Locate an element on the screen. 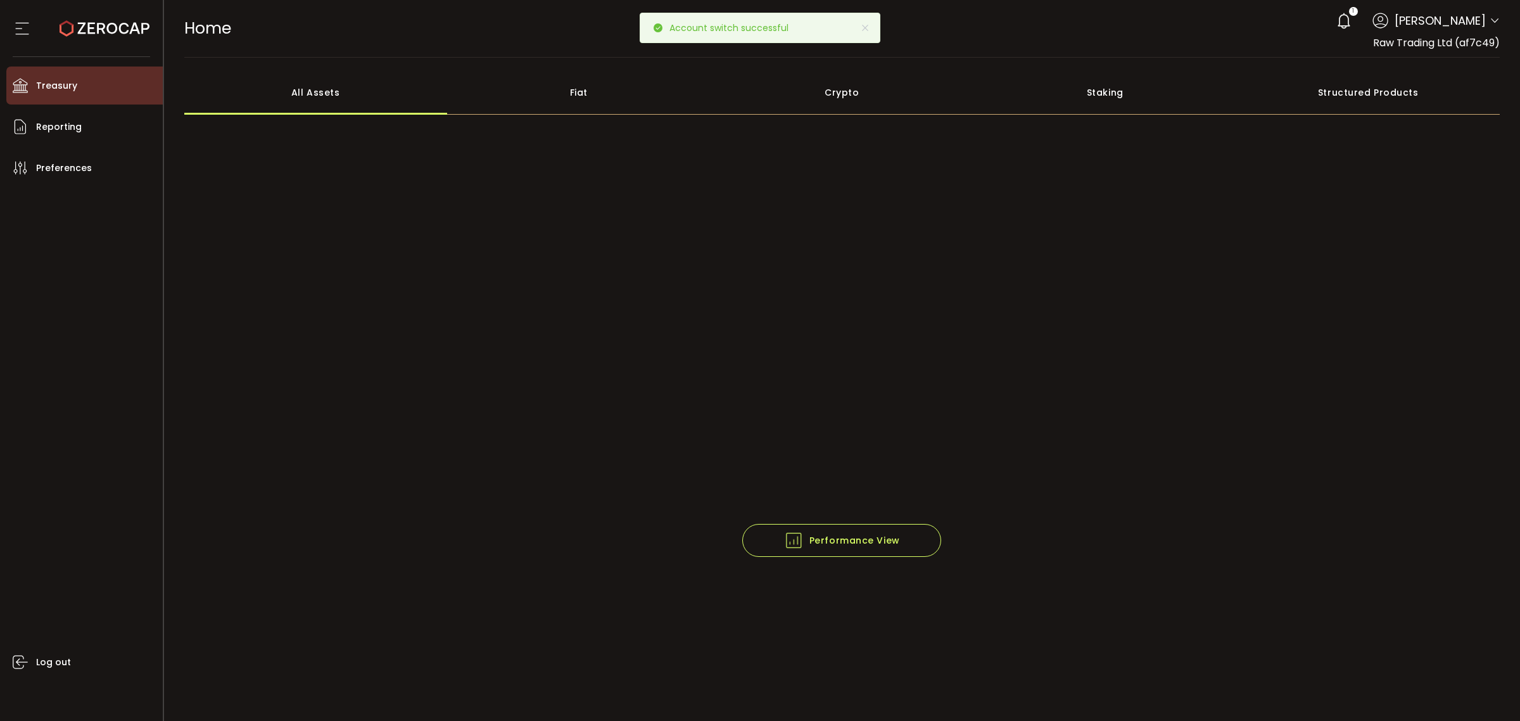 Image resolution: width=1520 pixels, height=721 pixels. div: Structured Products is located at coordinates (1368, 92).